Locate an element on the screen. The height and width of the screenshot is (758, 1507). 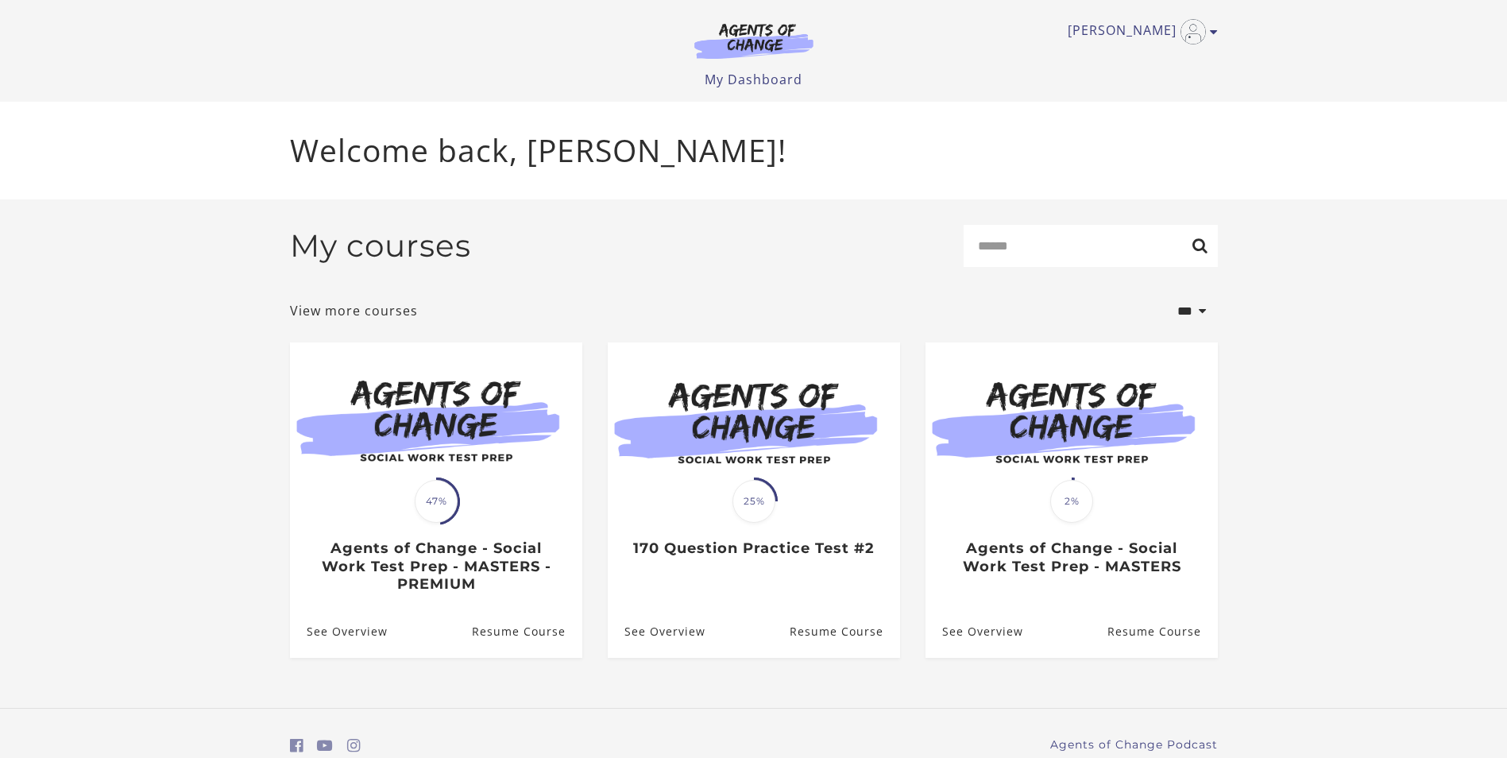
a: Agents of Change - Social Work Test Prep - MASTERS - PREMIUM: Resume Course is located at coordinates (526, 631).